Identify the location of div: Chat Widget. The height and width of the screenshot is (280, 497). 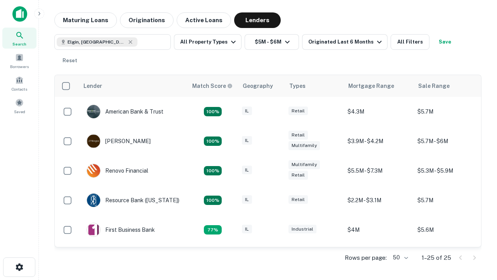
(478, 236).